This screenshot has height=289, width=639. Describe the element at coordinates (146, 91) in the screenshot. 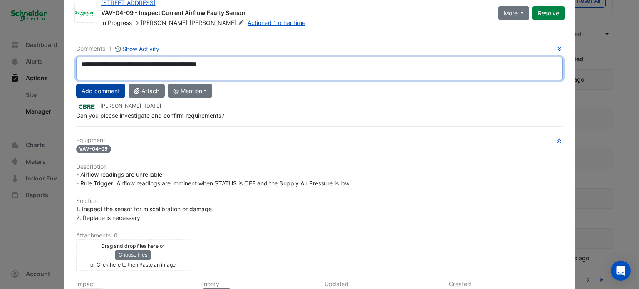

I see `button: Attach` at that location.